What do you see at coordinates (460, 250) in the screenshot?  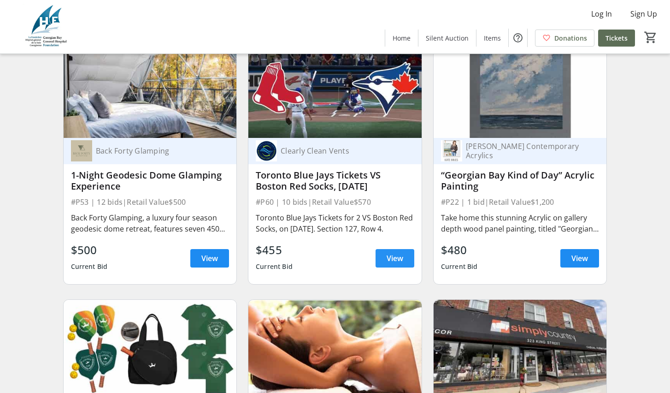 I see `div: $480` at bounding box center [460, 250].